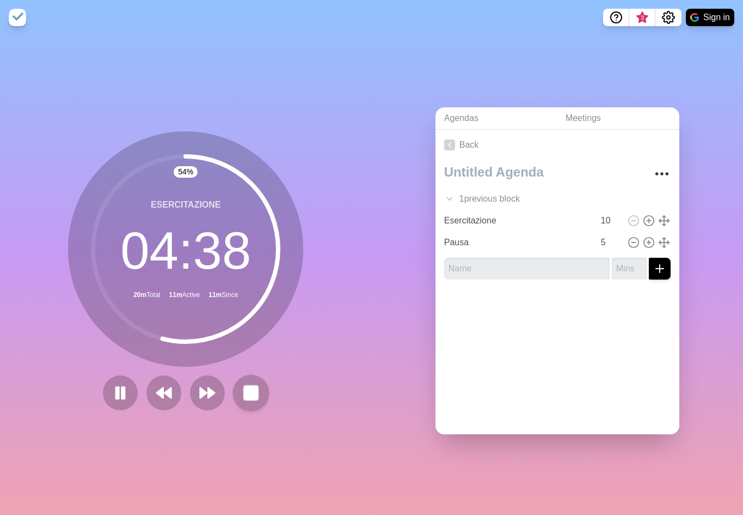  Describe the element at coordinates (17, 17) in the screenshot. I see `img: timeblocks logo` at that location.